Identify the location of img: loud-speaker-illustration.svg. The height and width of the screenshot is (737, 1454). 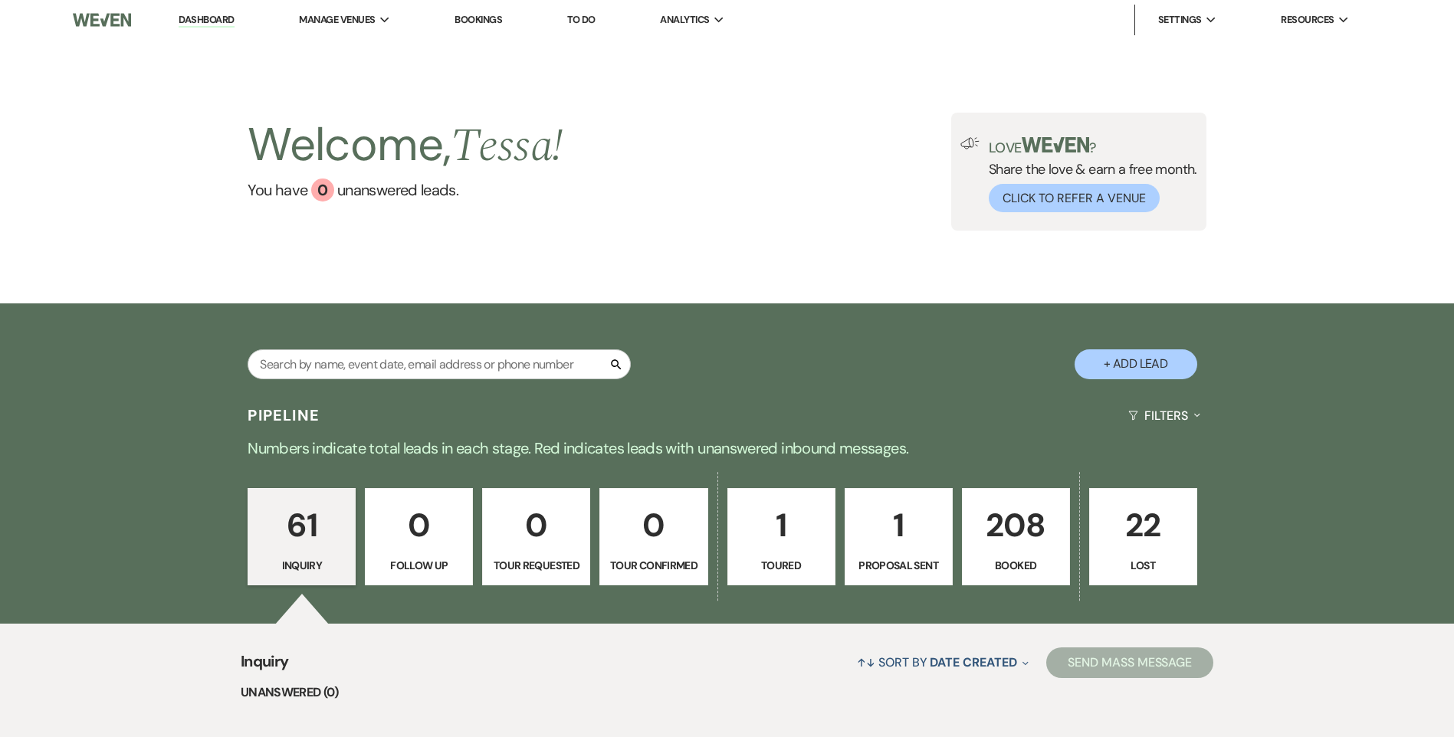
(970, 143).